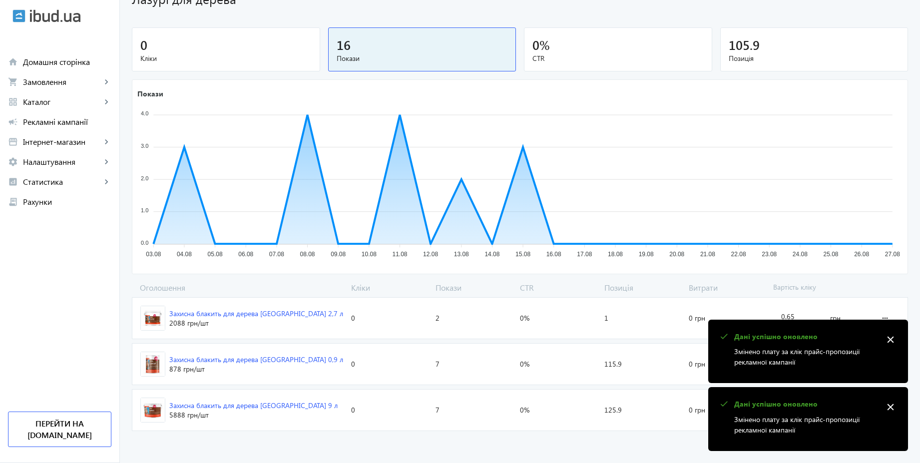 Image resolution: width=920 pixels, height=463 pixels. Describe the element at coordinates (613, 364) in the screenshot. I see `span: 115.9` at that location.